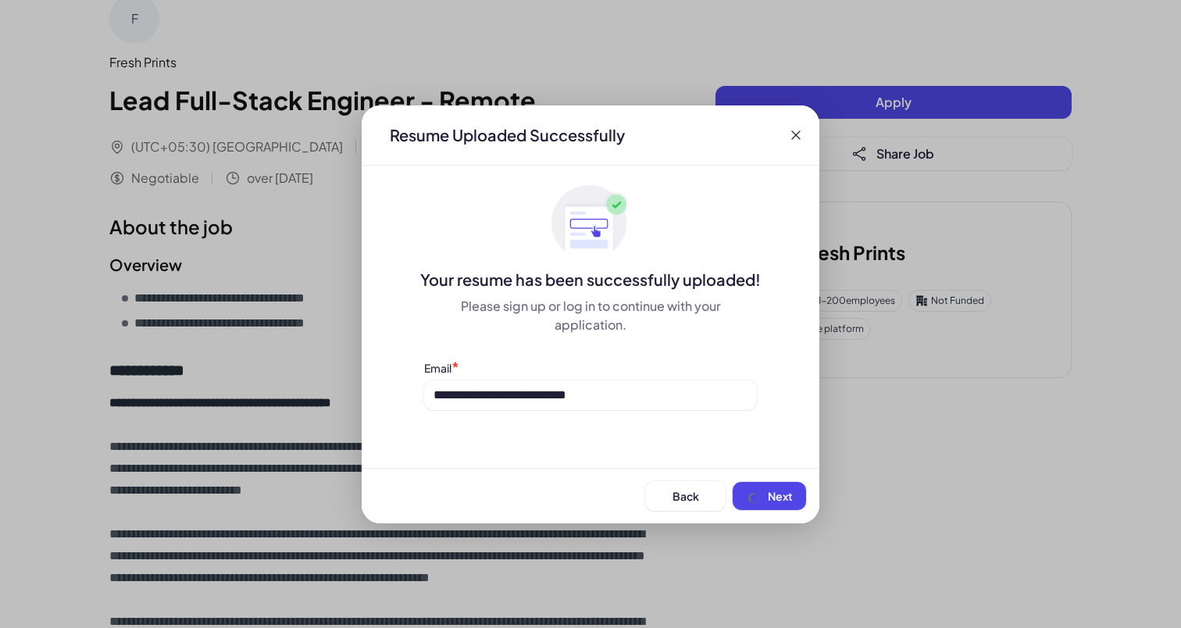  What do you see at coordinates (686, 496) in the screenshot?
I see `span: Back` at bounding box center [686, 496].